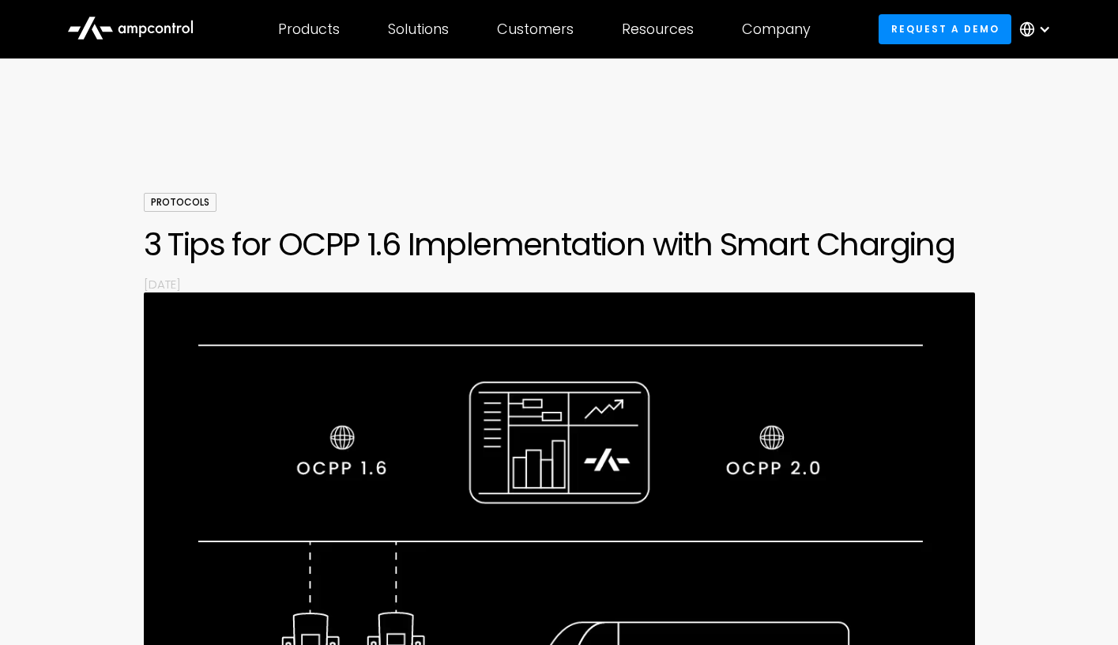  Describe the element at coordinates (180, 202) in the screenshot. I see `div: Protocols` at that location.